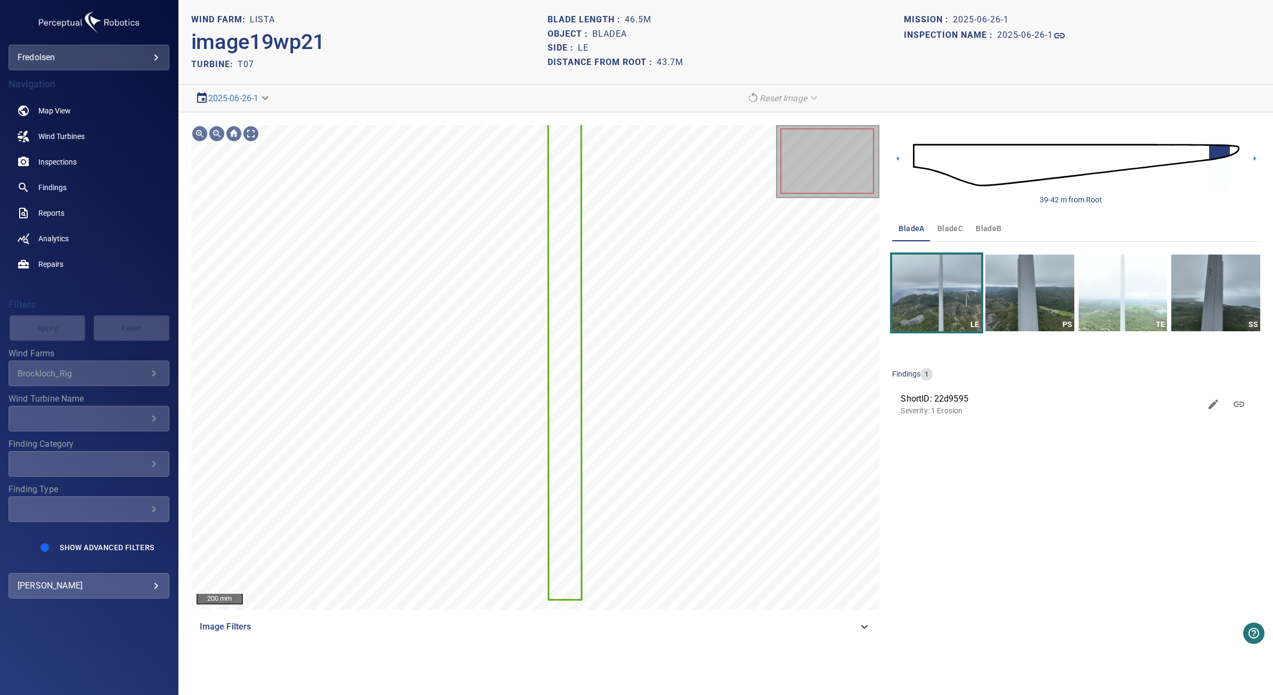 This screenshot has width=1273, height=695. What do you see at coordinates (220, 20) in the screenshot?
I see `h1: WIND FARM:` at bounding box center [220, 20].